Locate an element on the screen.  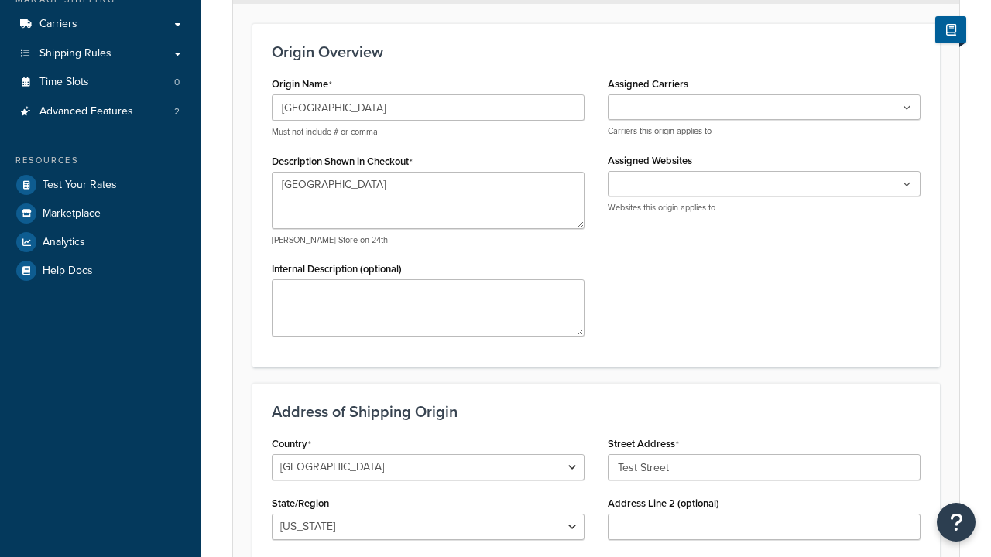
a: Analytics is located at coordinates (101, 242).